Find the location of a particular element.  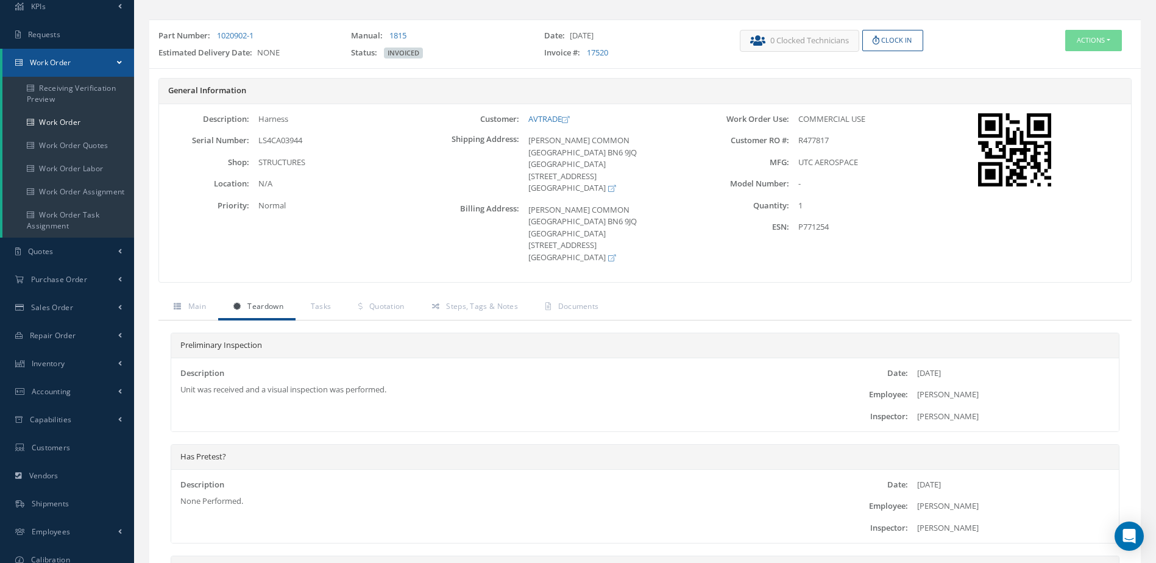

span: Shipments is located at coordinates (51, 503).